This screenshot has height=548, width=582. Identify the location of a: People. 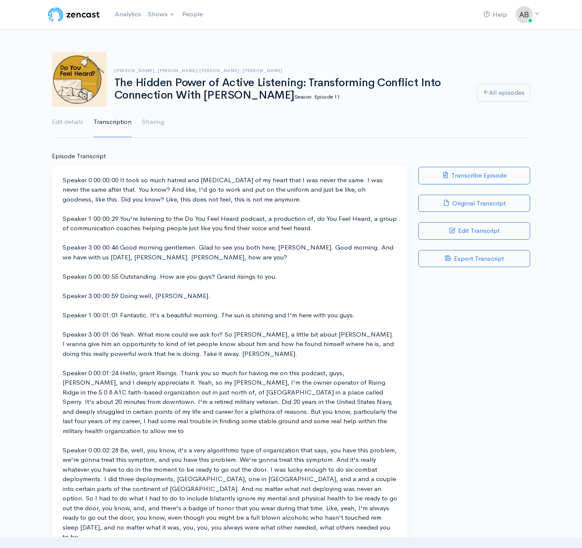
(192, 14).